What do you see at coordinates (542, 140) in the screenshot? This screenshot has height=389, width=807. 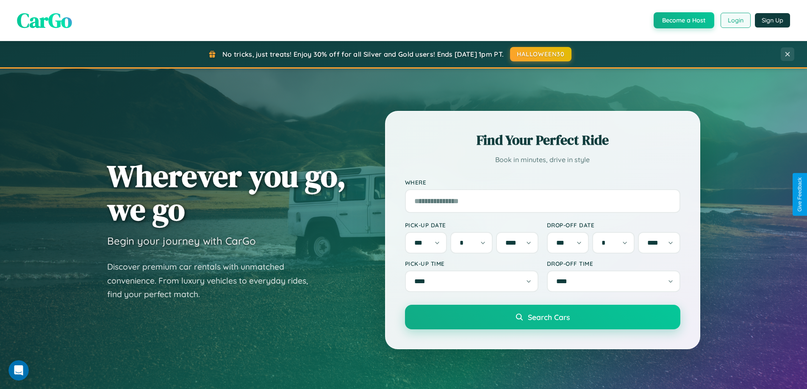 I see `h2: Find Your Perfect Ride` at bounding box center [542, 140].